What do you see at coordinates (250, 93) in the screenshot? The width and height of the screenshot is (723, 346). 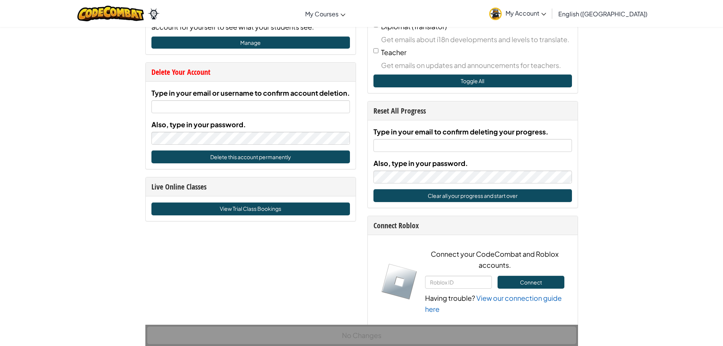 I see `label: Type in your email or username to confirm account deletion.` at bounding box center [250, 93].